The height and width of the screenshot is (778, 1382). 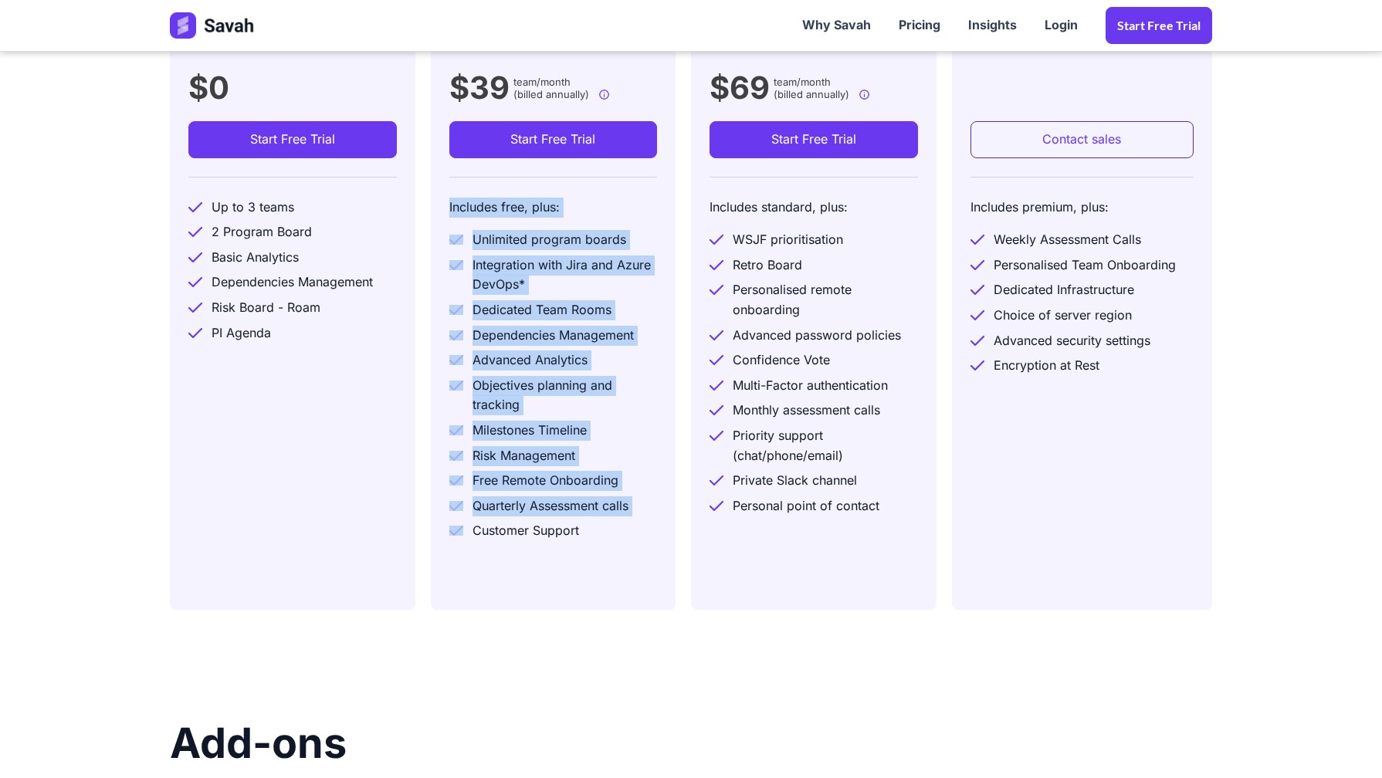 What do you see at coordinates (530, 361) in the screenshot?
I see `div: Advanced Analytics` at bounding box center [530, 361].